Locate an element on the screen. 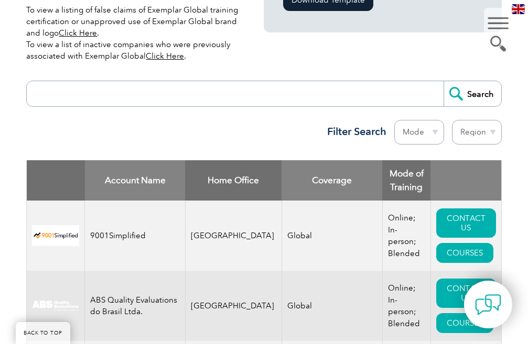  img: contact-chat.png is located at coordinates (488, 305).